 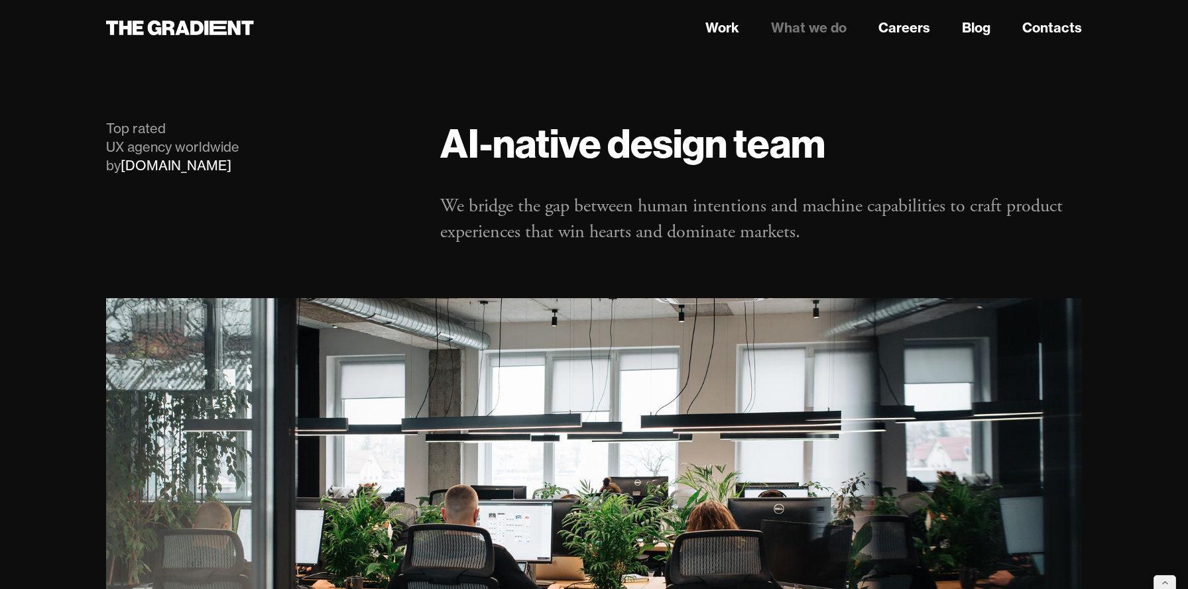 What do you see at coordinates (976, 28) in the screenshot?
I see `a: Blog` at bounding box center [976, 28].